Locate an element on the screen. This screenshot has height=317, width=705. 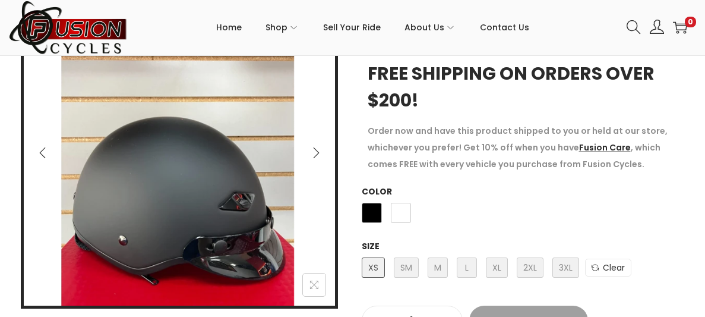
a: 0 is located at coordinates (680, 27).